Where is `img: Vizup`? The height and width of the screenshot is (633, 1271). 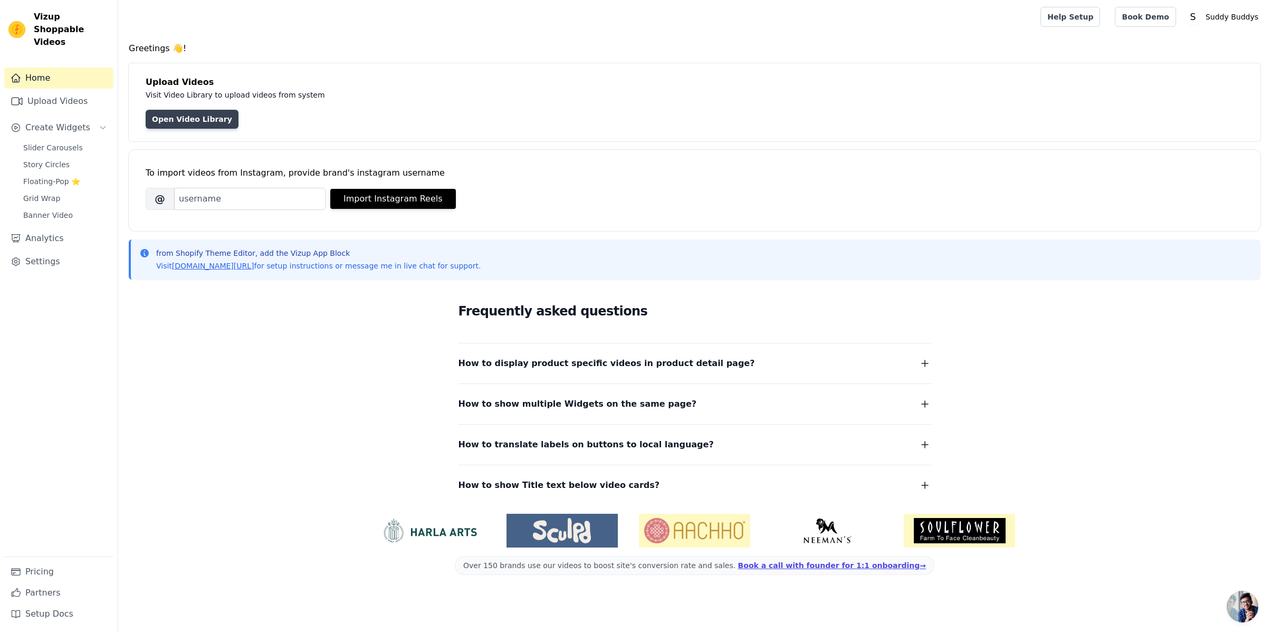
img: Vizup is located at coordinates (17, 30).